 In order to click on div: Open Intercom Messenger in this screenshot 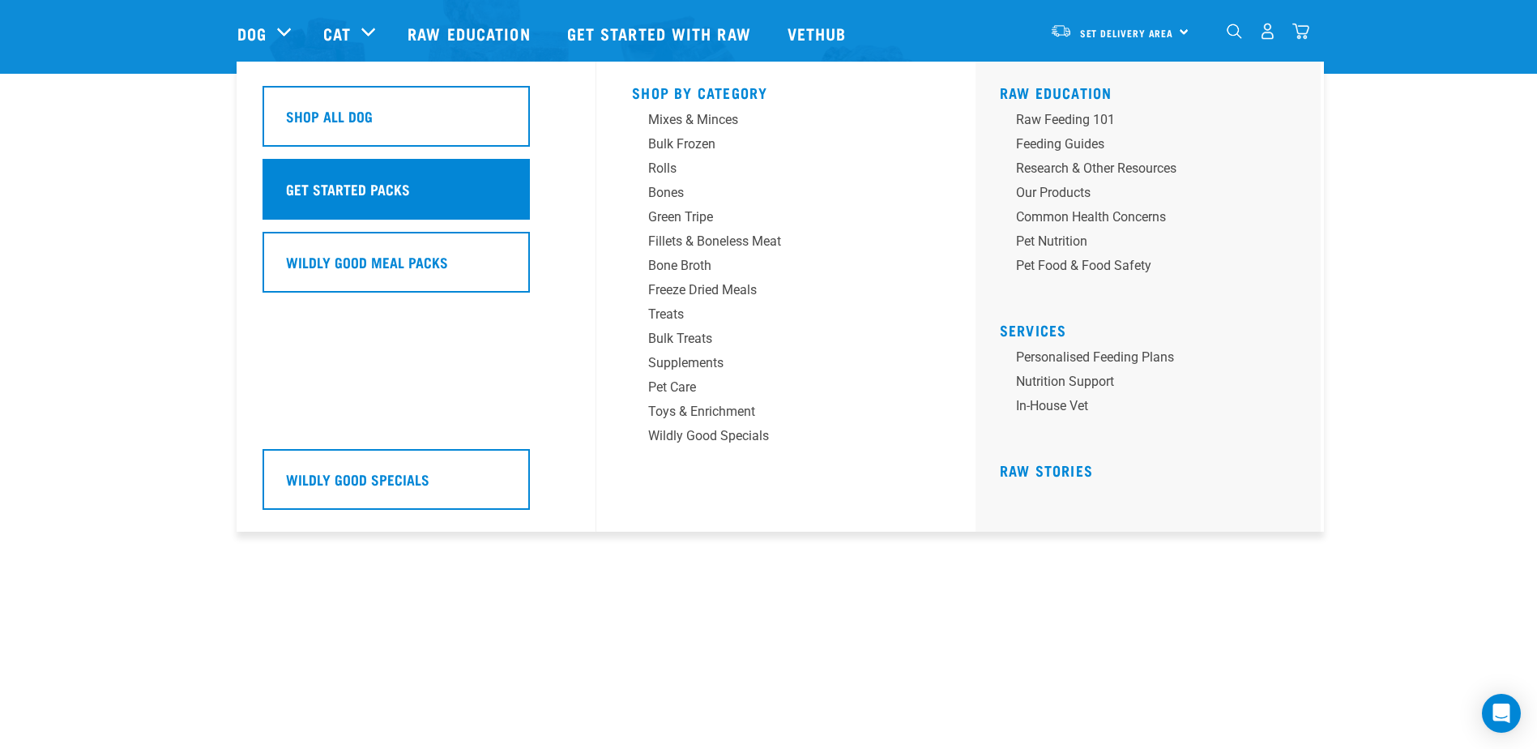, I will do `click(1501, 713)`.